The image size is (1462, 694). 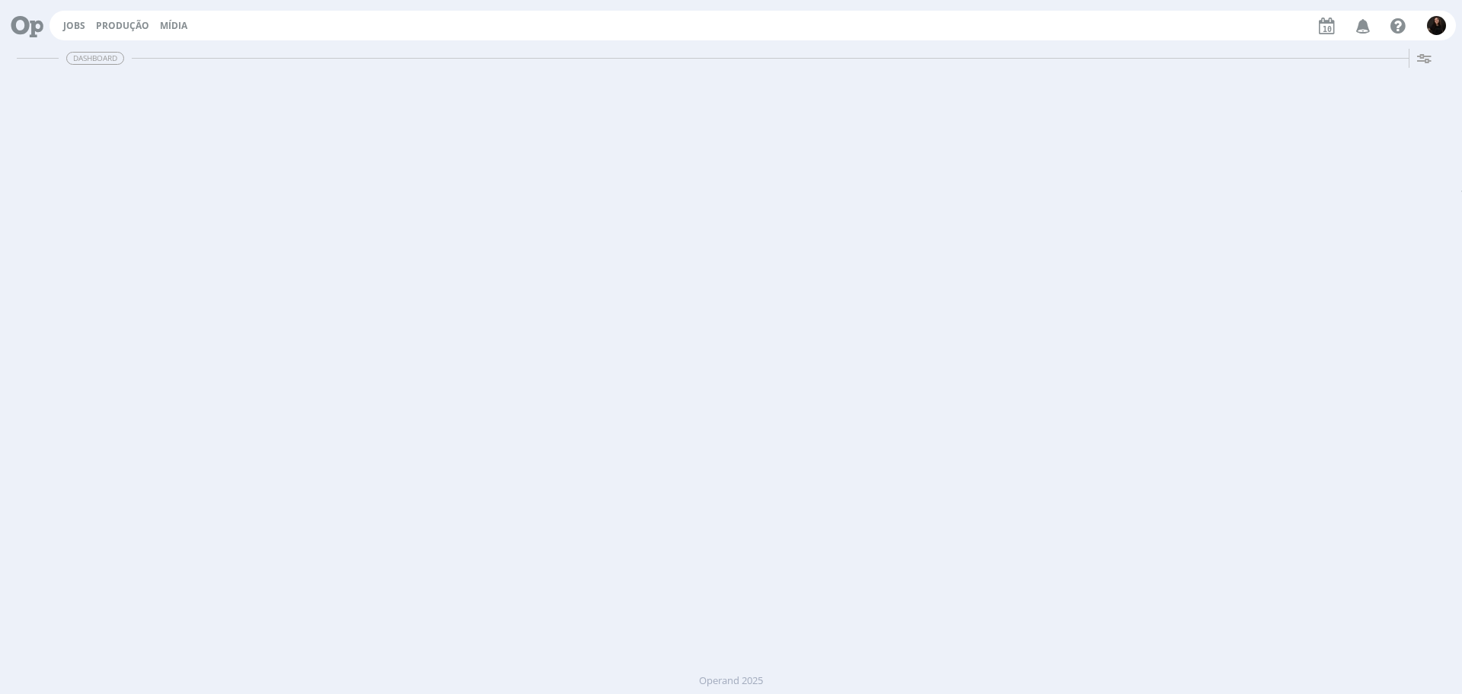 I want to click on button: Produção, so click(x=123, y=26).